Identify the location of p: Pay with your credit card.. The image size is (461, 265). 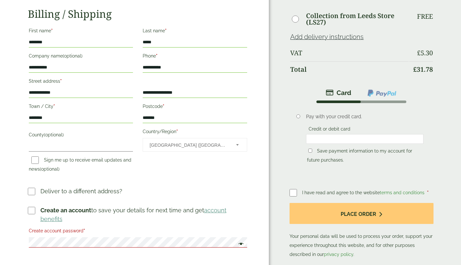
(364, 117).